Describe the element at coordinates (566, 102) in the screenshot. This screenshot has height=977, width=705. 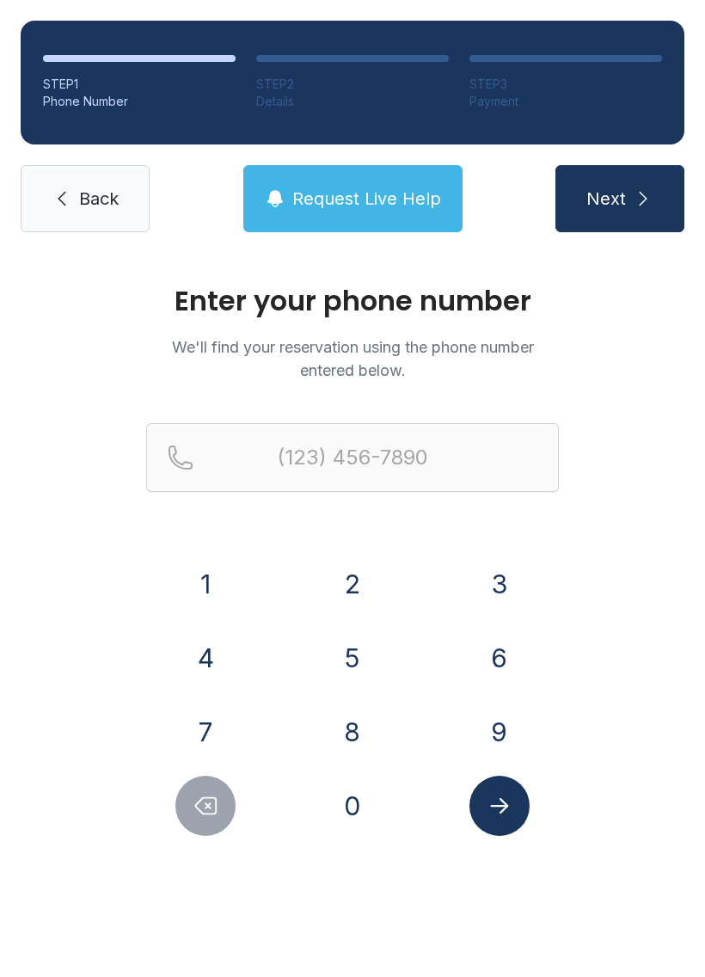
I see `div: Payment` at that location.